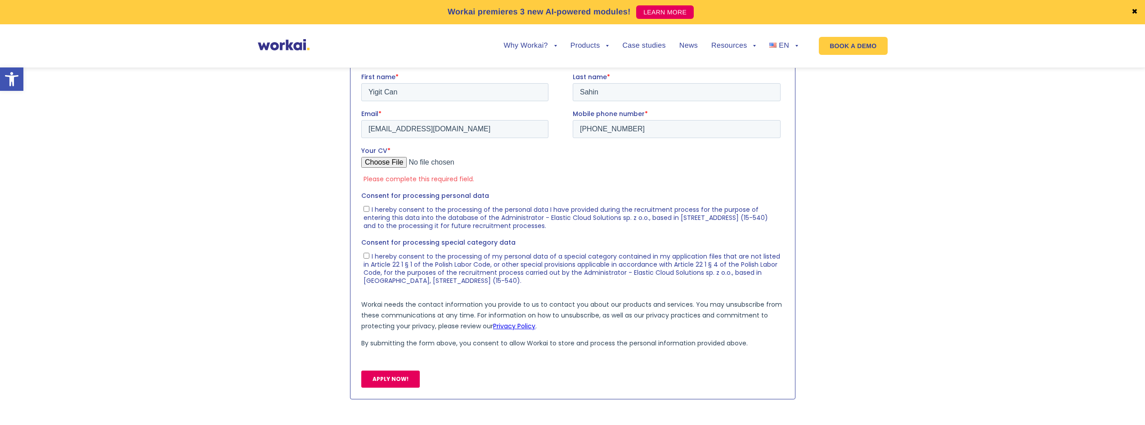 Image resolution: width=1145 pixels, height=425 pixels. Describe the element at coordinates (247, 41) in the screenshot. I see `span: Mobile phone number` at that location.